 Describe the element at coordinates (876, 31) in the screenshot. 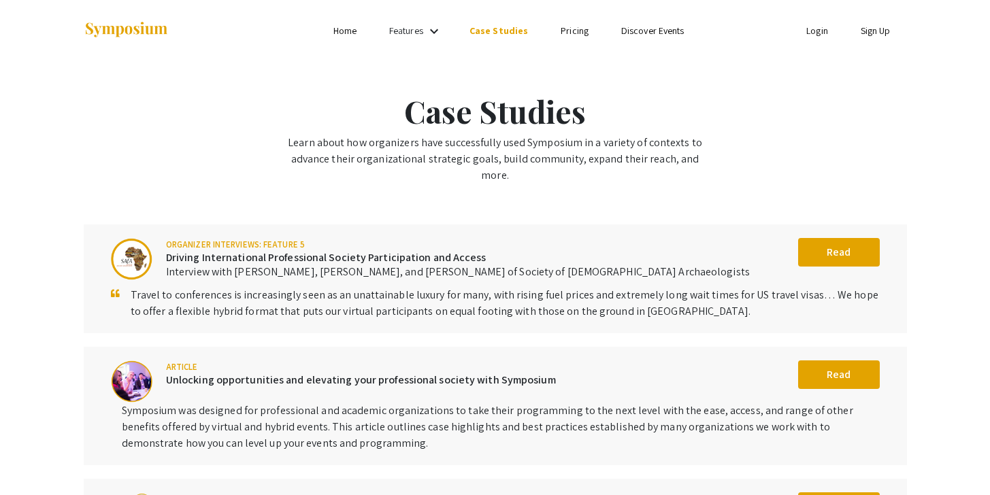

I see `a: Sign Up` at that location.